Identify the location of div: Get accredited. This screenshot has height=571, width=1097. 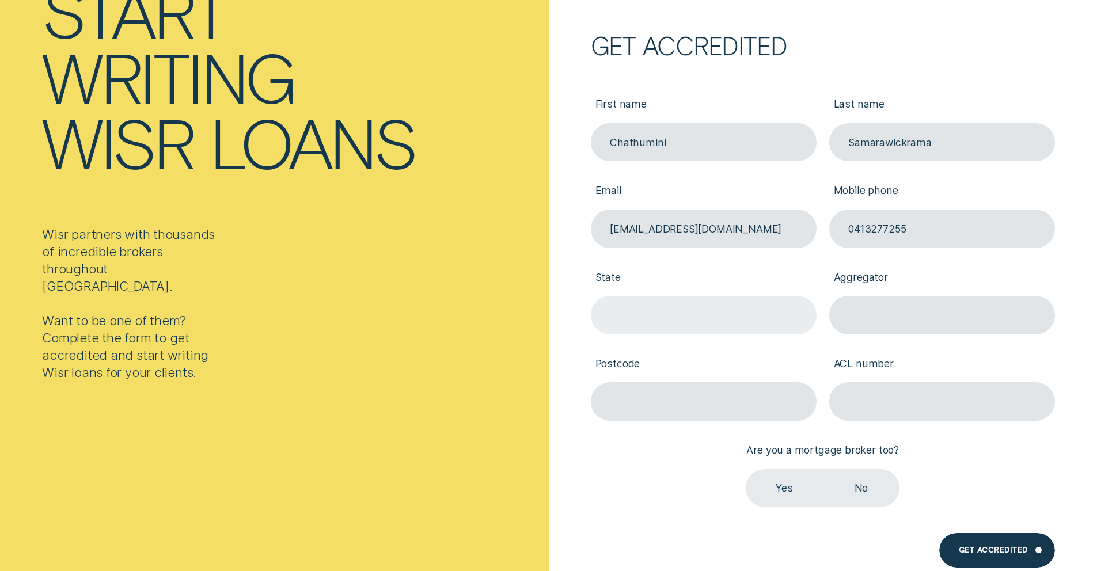
(823, 45).